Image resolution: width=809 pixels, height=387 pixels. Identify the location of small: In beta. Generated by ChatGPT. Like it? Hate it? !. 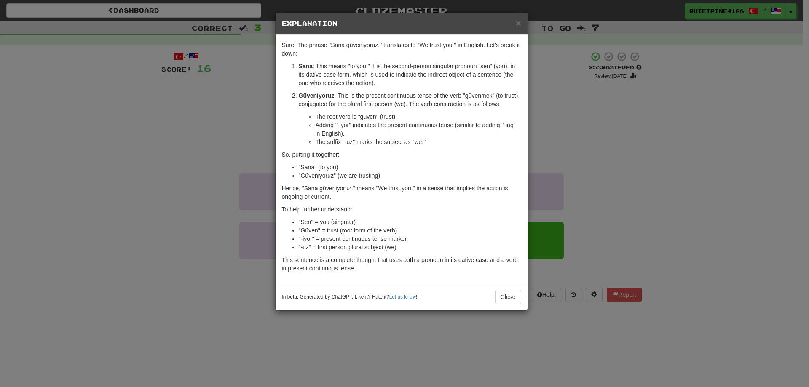
(350, 297).